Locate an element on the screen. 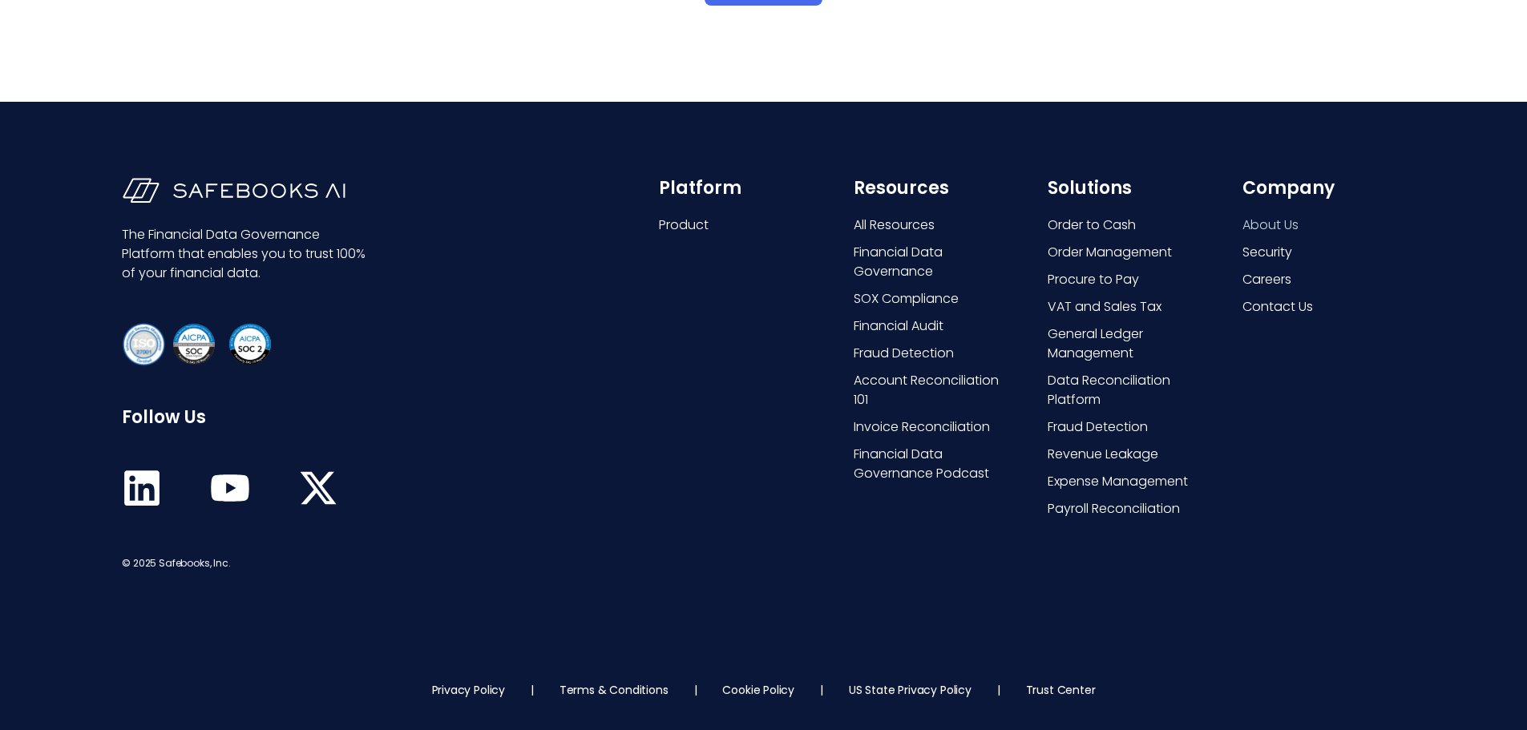 The image size is (1527, 730). a: Data Reconciliation Platform is located at coordinates (1128, 390).